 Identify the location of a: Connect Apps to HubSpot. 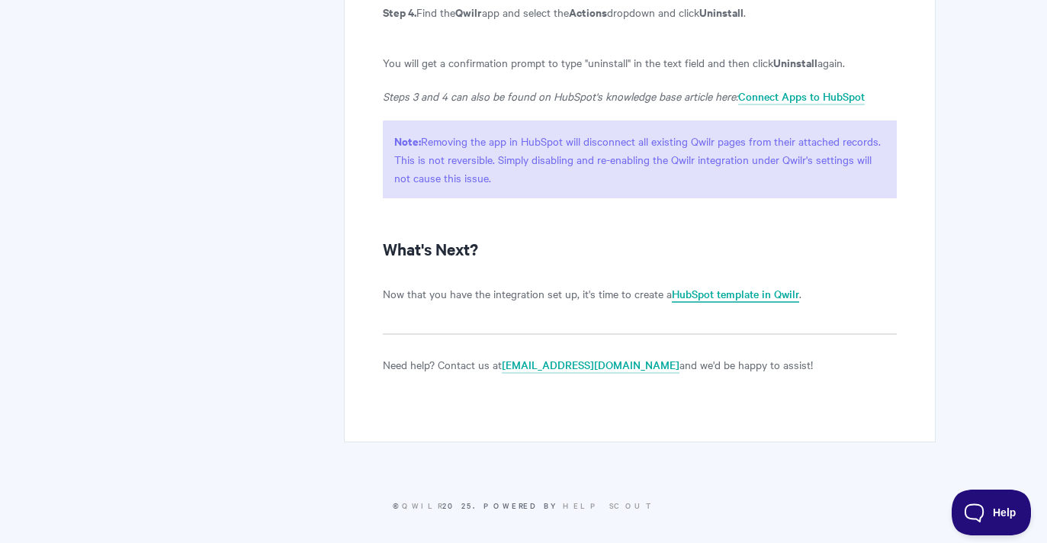
(801, 97).